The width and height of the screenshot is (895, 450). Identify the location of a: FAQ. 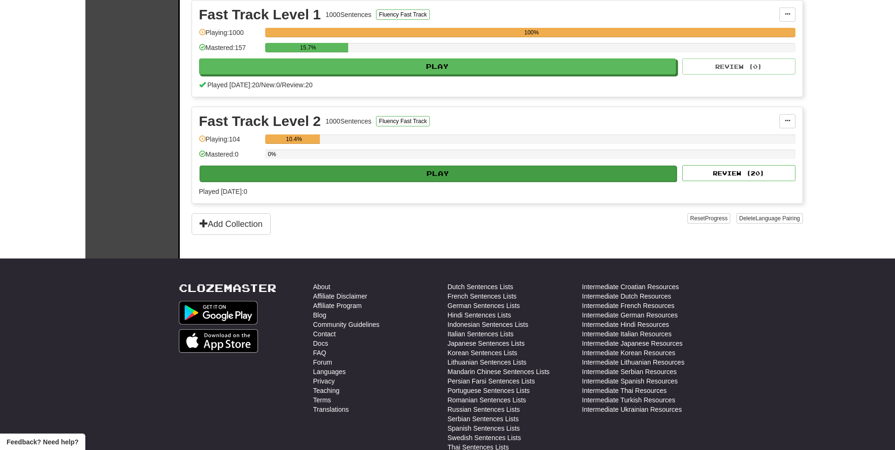
(320, 353).